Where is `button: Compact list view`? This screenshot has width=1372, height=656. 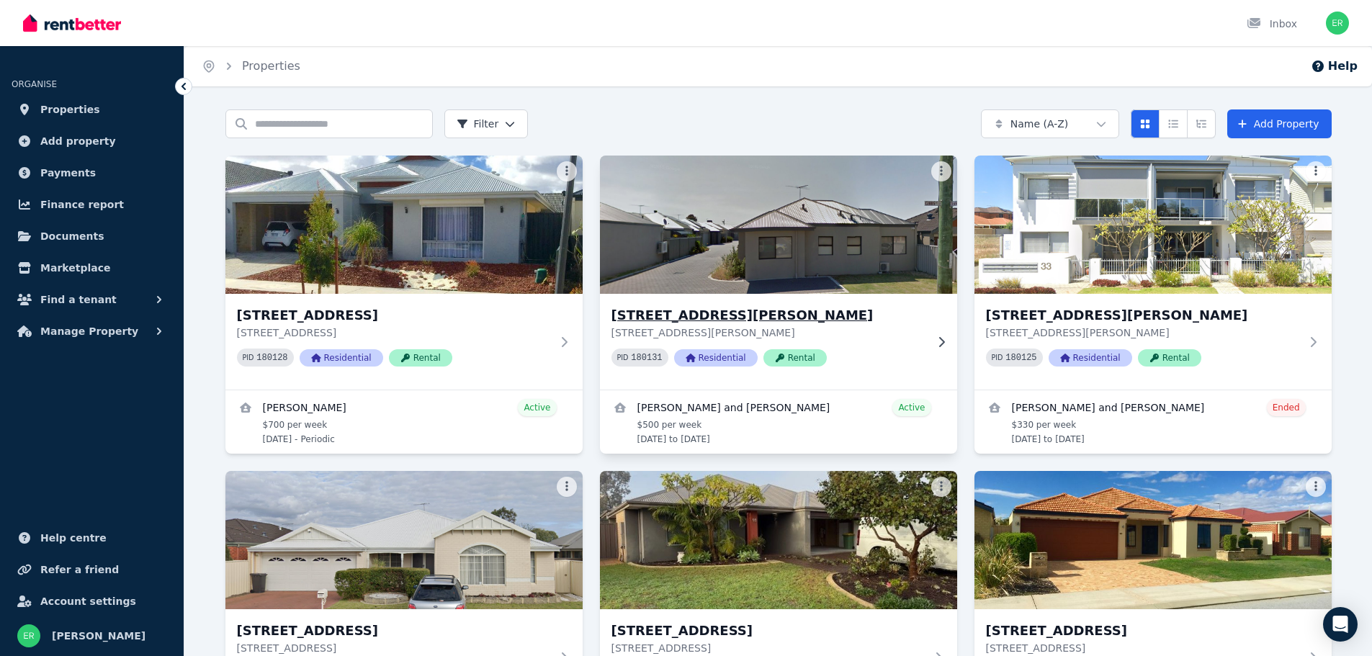 button: Compact list view is located at coordinates (1173, 124).